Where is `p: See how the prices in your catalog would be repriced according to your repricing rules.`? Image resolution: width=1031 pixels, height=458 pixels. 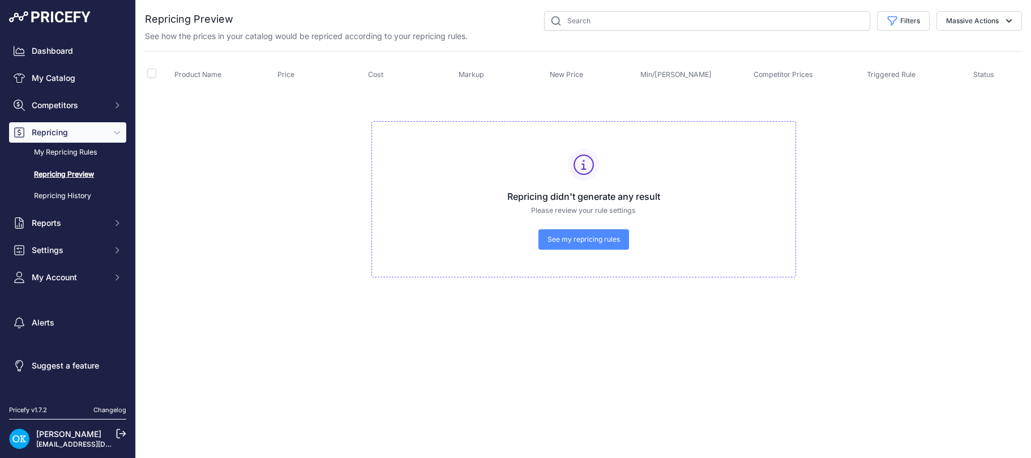
p: See how the prices in your catalog would be repriced according to your repricing rules. is located at coordinates (306, 36).